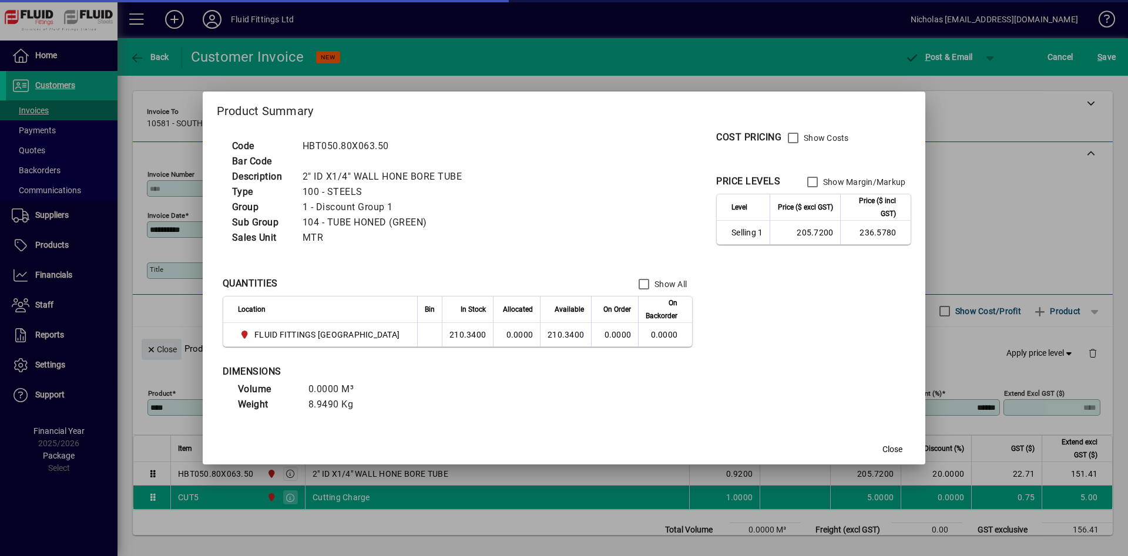 The height and width of the screenshot is (556, 1128). What do you see at coordinates (872, 207) in the screenshot?
I see `span: Price ($ incl GST)` at bounding box center [872, 207].